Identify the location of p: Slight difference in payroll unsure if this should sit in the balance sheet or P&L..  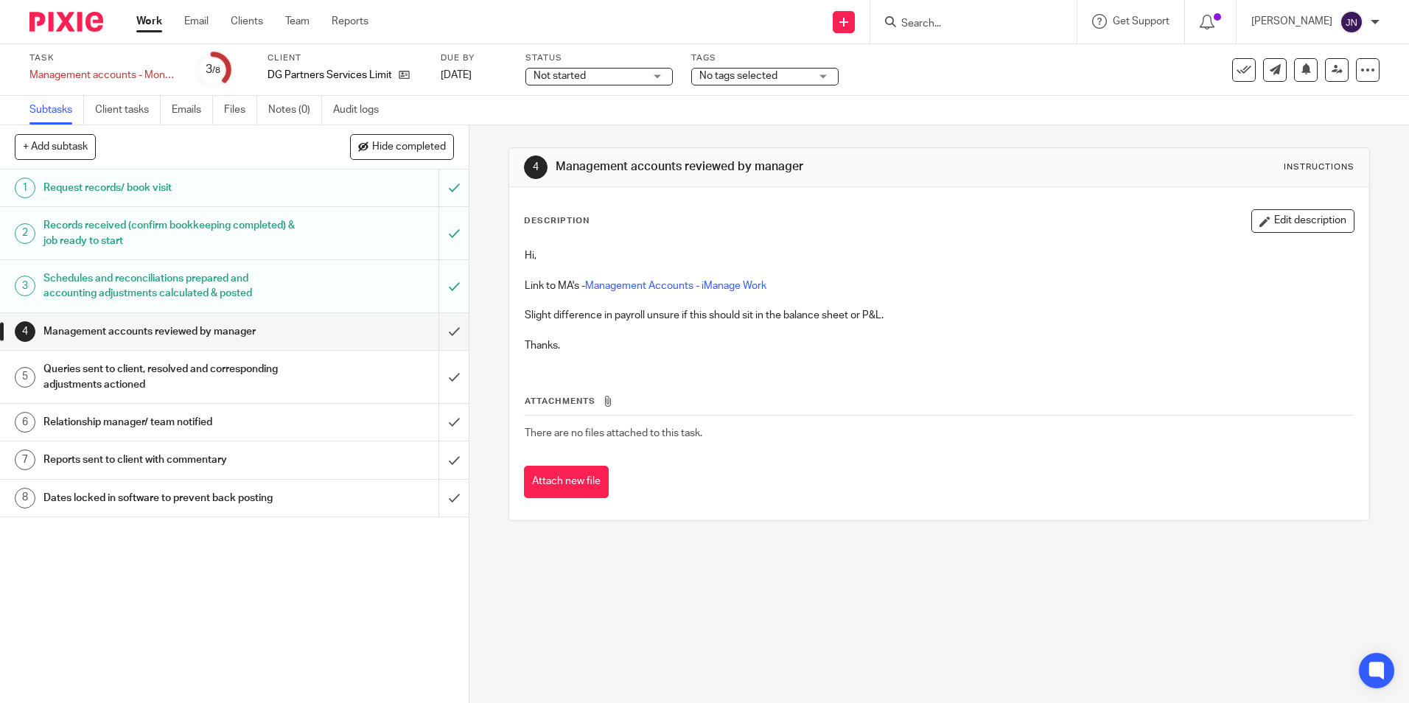
(939, 315).